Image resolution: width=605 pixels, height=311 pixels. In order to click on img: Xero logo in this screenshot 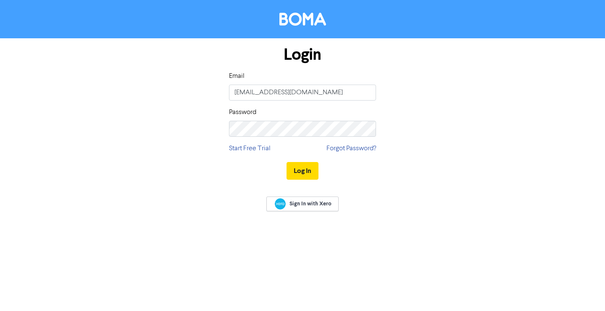, I will do `click(280, 203)`.